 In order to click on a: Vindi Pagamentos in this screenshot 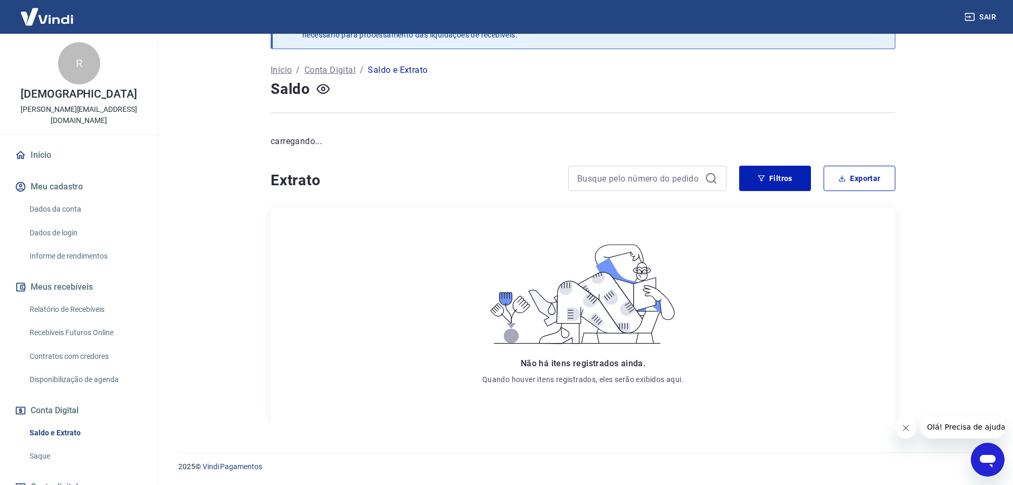, I will do `click(232, 467)`.